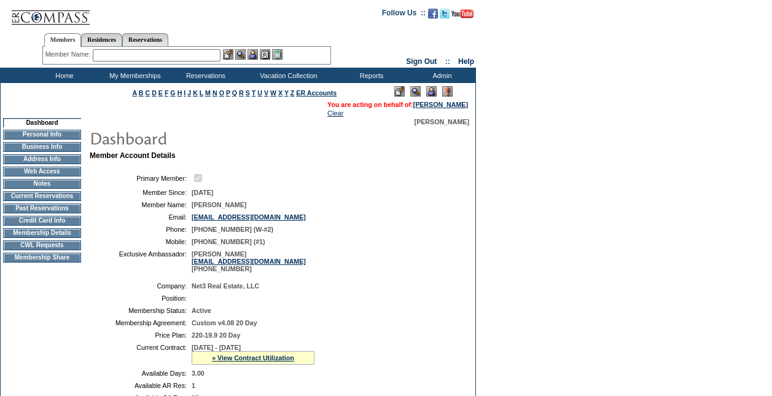 The height and width of the screenshot is (396, 772). Describe the element at coordinates (241, 93) in the screenshot. I see `a: R` at that location.